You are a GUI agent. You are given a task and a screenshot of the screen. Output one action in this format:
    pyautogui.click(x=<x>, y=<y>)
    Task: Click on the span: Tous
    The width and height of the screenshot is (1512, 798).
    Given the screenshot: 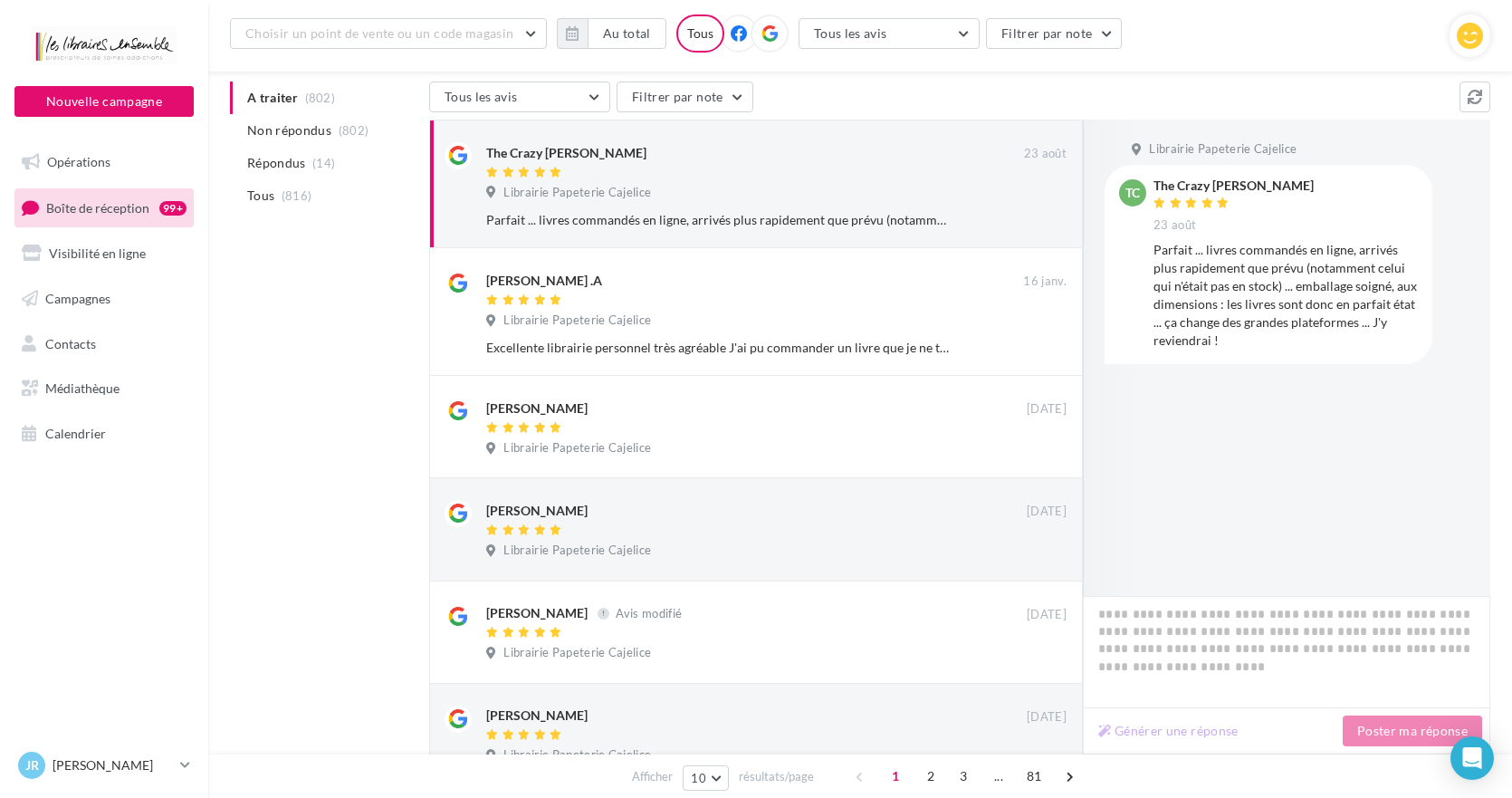 What is the action you would take?
    pyautogui.click(x=261, y=195)
    